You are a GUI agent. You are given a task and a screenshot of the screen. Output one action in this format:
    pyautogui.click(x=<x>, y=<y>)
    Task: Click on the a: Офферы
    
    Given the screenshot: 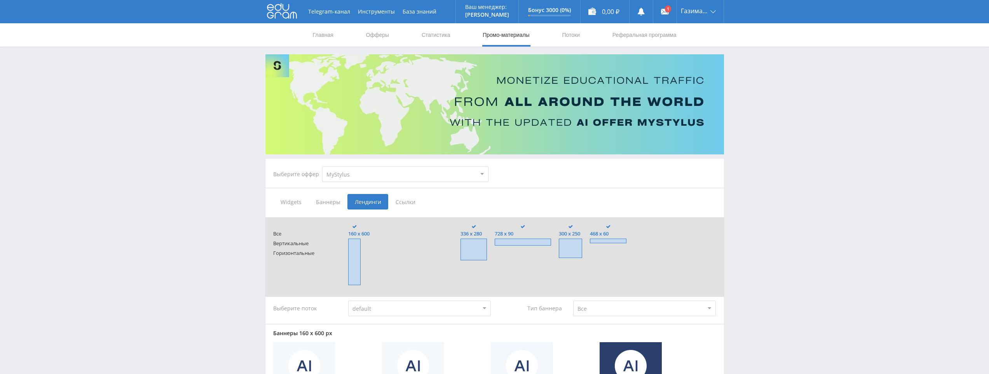 What is the action you would take?
    pyautogui.click(x=378, y=35)
    